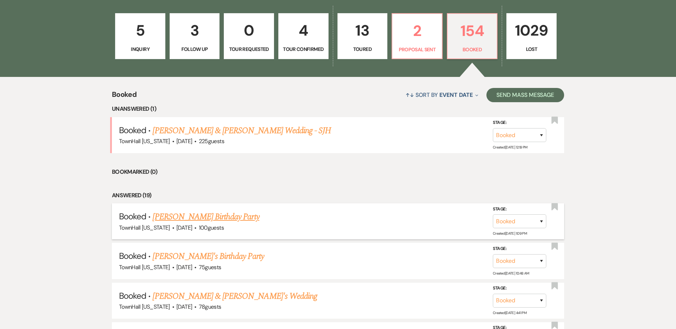 The image size is (676, 329). What do you see at coordinates (472, 50) in the screenshot?
I see `p: Booked` at bounding box center [472, 50].